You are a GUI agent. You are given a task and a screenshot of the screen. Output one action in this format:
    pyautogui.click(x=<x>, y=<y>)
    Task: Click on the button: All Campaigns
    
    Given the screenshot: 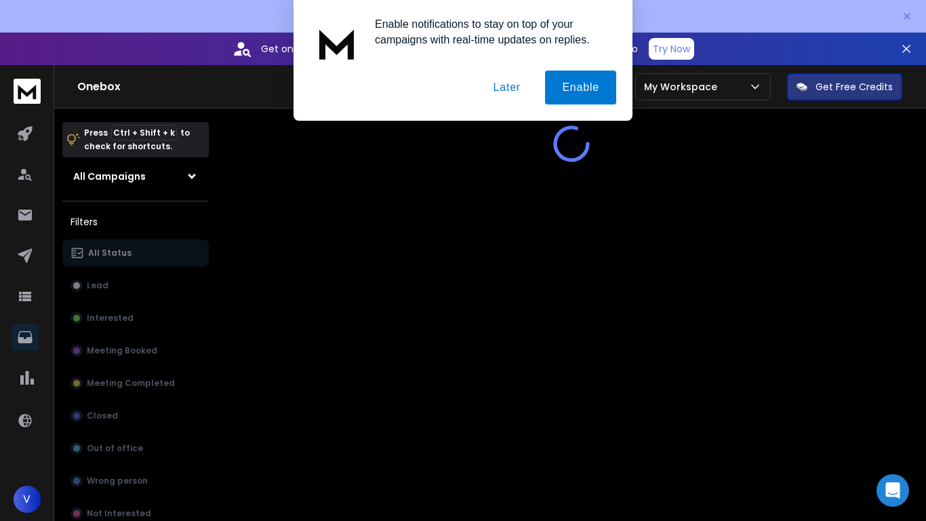 What is the action you would take?
    pyautogui.click(x=136, y=176)
    